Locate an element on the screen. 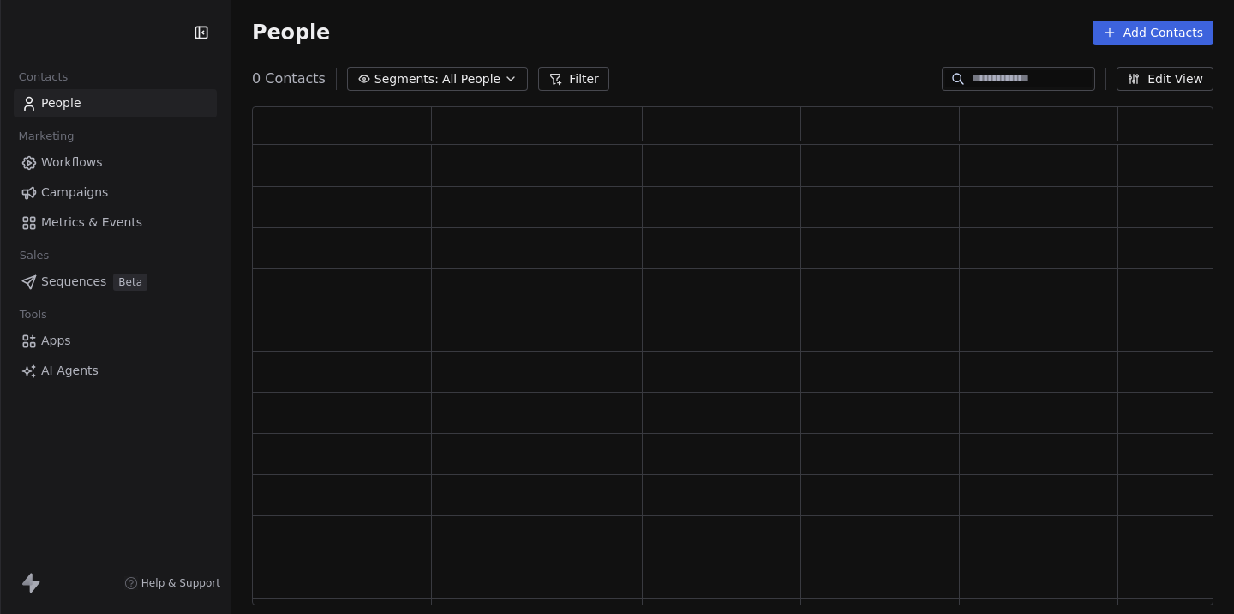 This screenshot has width=1234, height=614. span: Contacts is located at coordinates (43, 77).